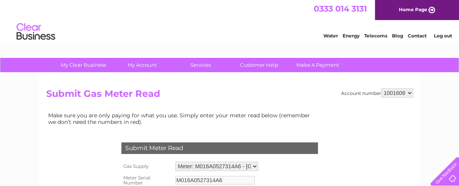 The height and width of the screenshot is (186, 459). Describe the element at coordinates (340, 8) in the screenshot. I see `span: 0333 014 3131` at that location.